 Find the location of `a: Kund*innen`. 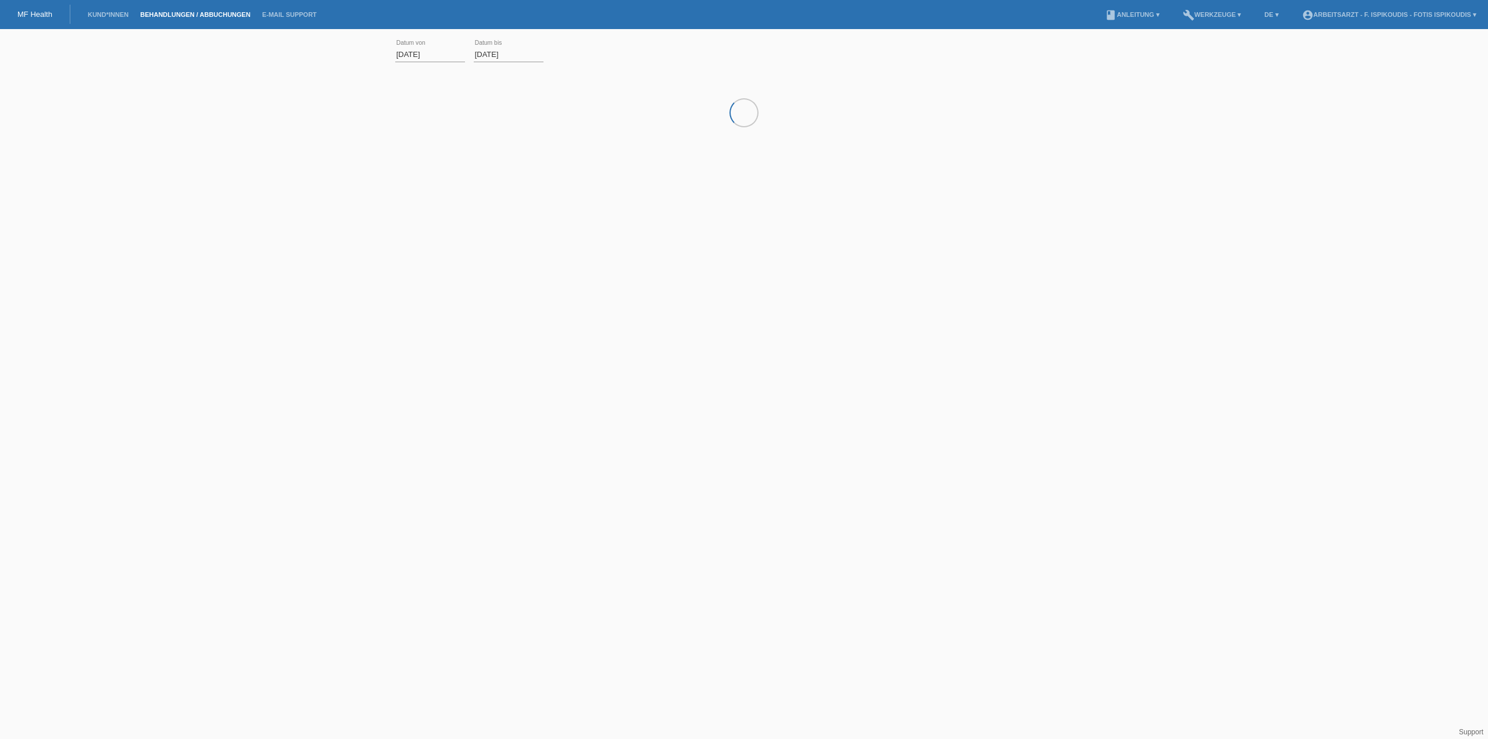

a: Kund*innen is located at coordinates (108, 15).